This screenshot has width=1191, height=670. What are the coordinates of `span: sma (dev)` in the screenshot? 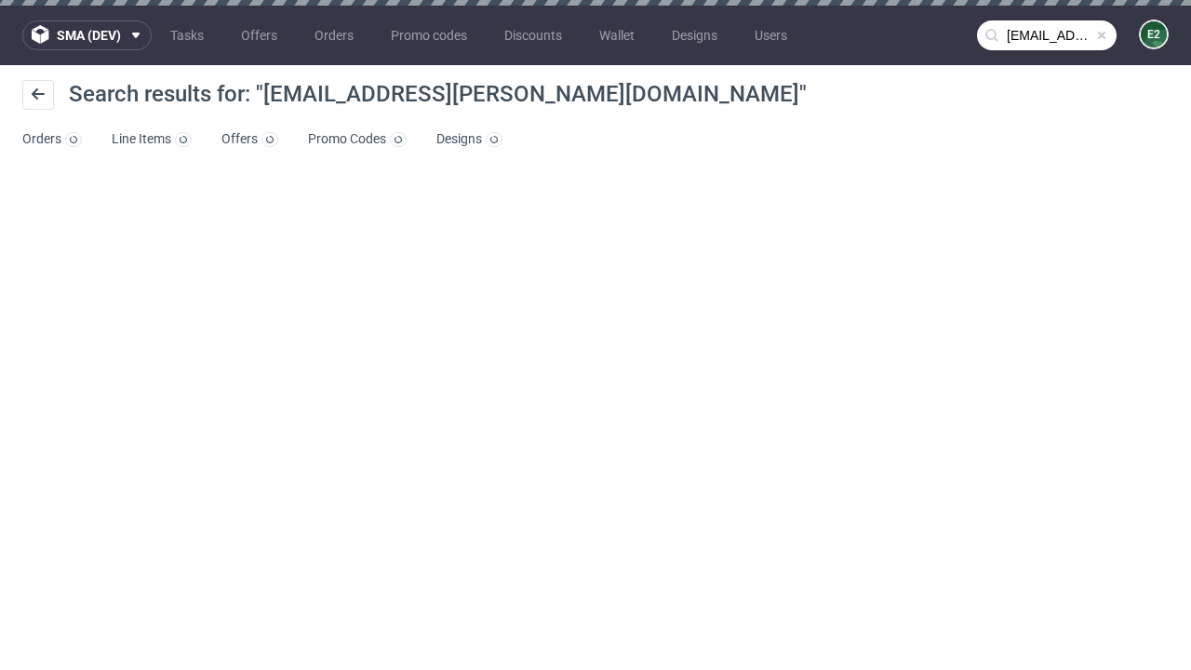 It's located at (88, 35).